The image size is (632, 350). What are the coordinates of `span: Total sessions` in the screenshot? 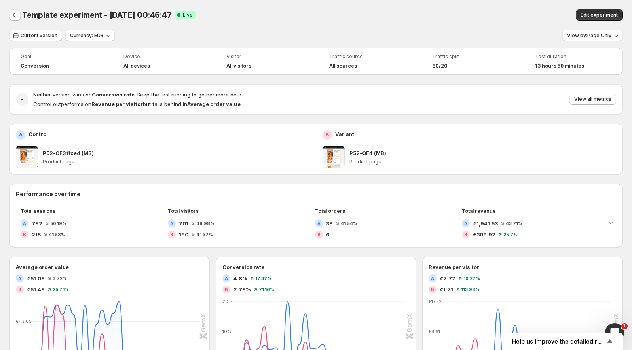 It's located at (38, 211).